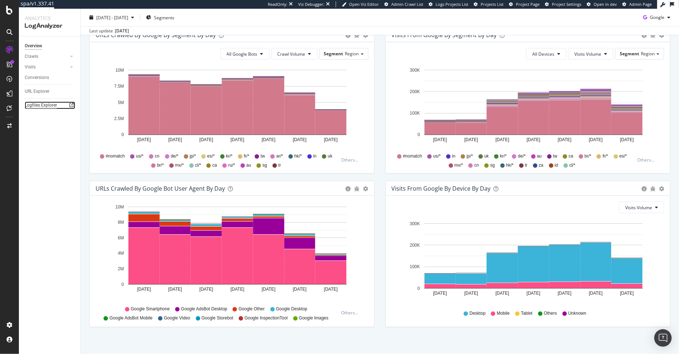 This screenshot has width=679, height=354. Describe the element at coordinates (160, 188) in the screenshot. I see `div: URLs Crawled by Google bot User Agent By Day` at that location.